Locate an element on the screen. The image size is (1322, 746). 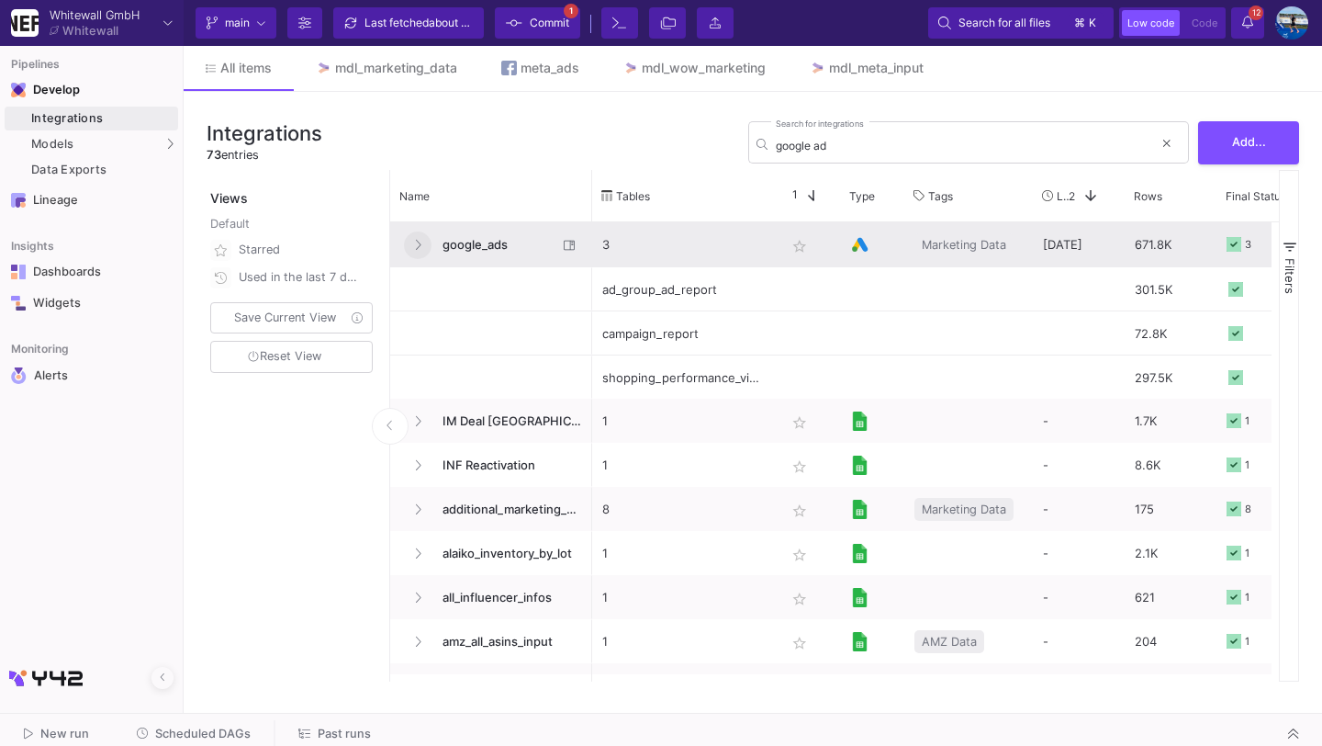
div: 108 is located at coordinates (1171, 685).